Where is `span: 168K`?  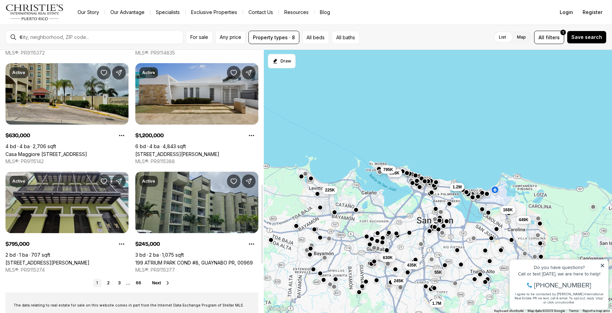
span: 168K is located at coordinates (507, 210).